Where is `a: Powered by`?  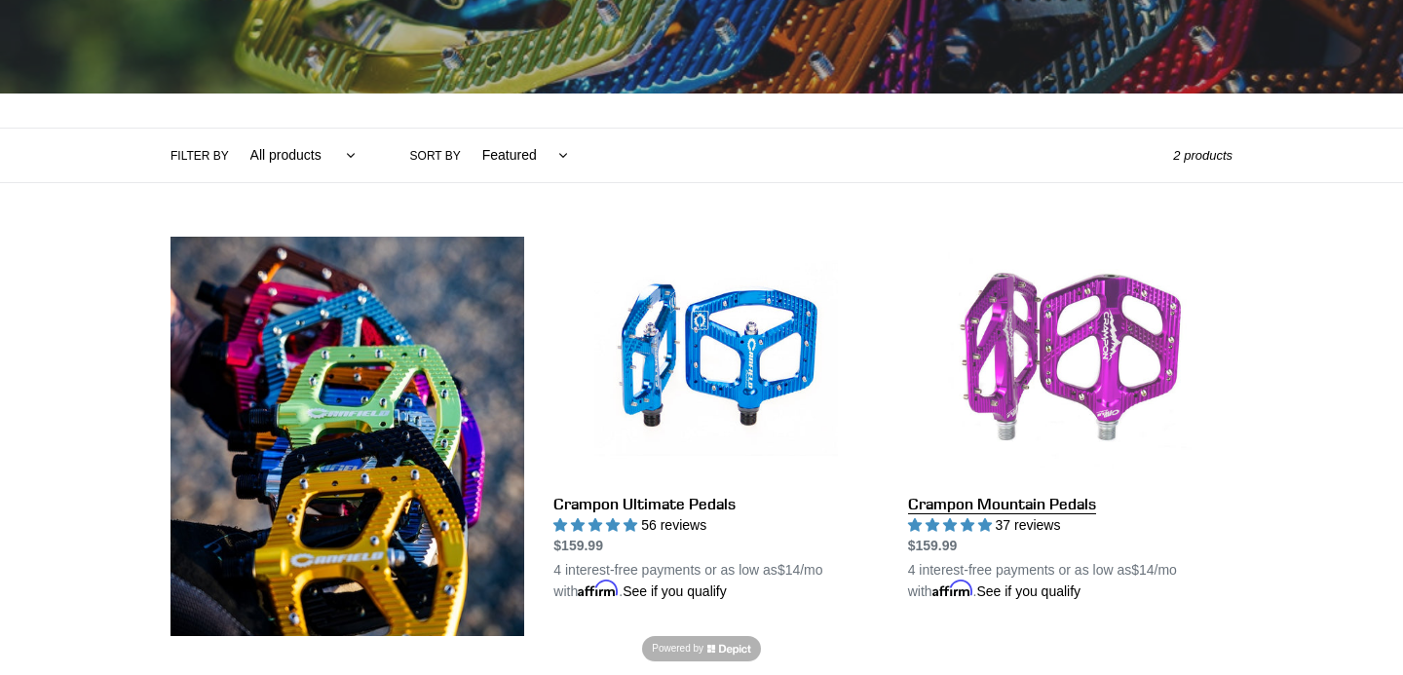 a: Powered by is located at coordinates (700, 649).